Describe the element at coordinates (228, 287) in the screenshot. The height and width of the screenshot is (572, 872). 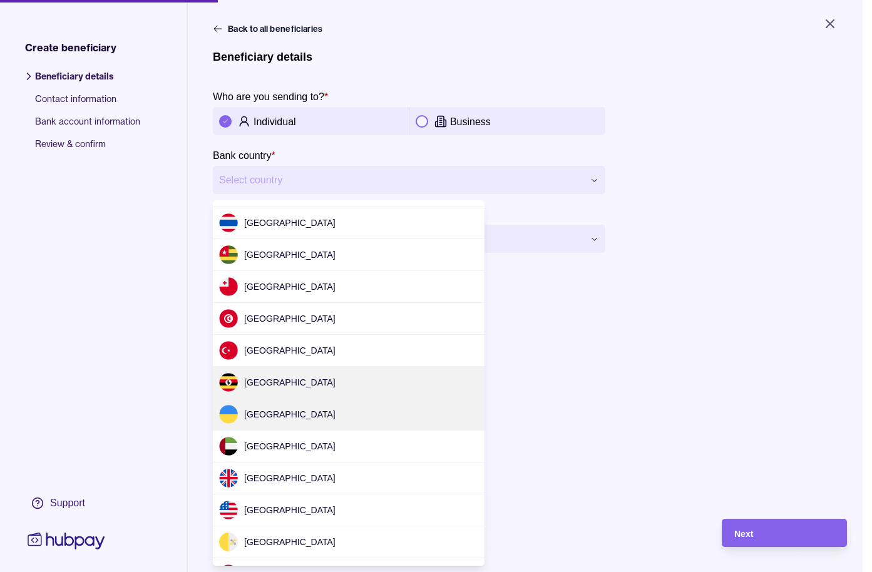
I see `img: to` at that location.